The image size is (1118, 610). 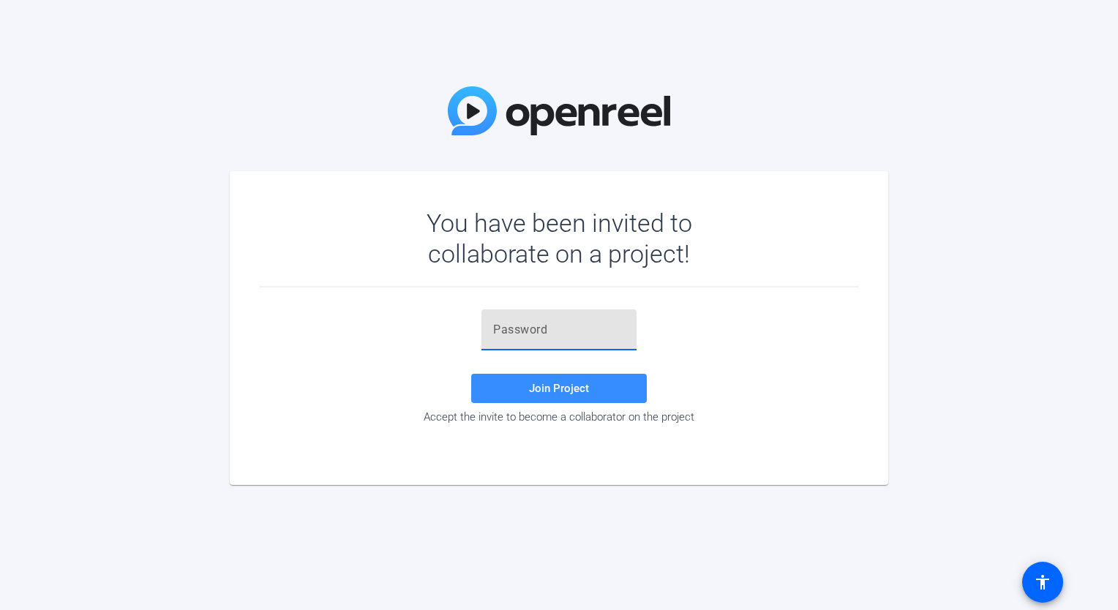 I want to click on input: Password, so click(x=559, y=330).